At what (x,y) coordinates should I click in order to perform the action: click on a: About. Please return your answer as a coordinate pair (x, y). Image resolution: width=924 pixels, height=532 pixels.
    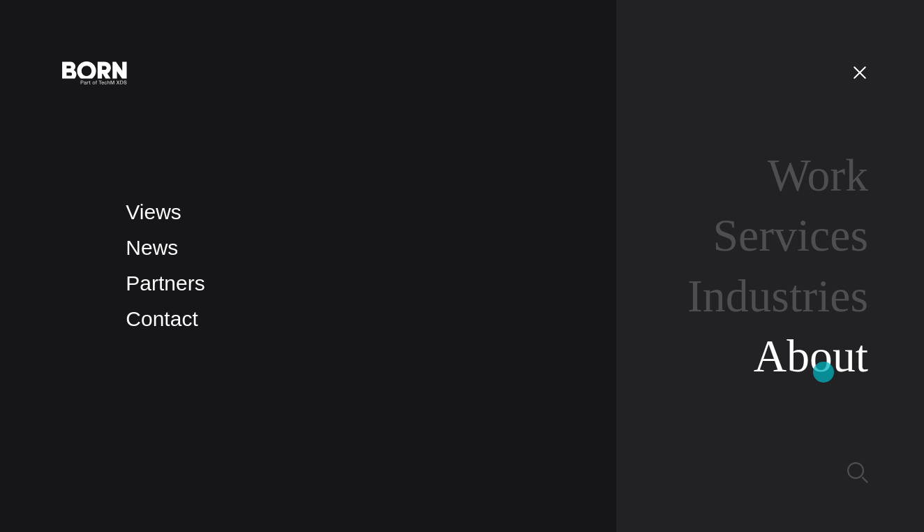
    Looking at the image, I should click on (811, 355).